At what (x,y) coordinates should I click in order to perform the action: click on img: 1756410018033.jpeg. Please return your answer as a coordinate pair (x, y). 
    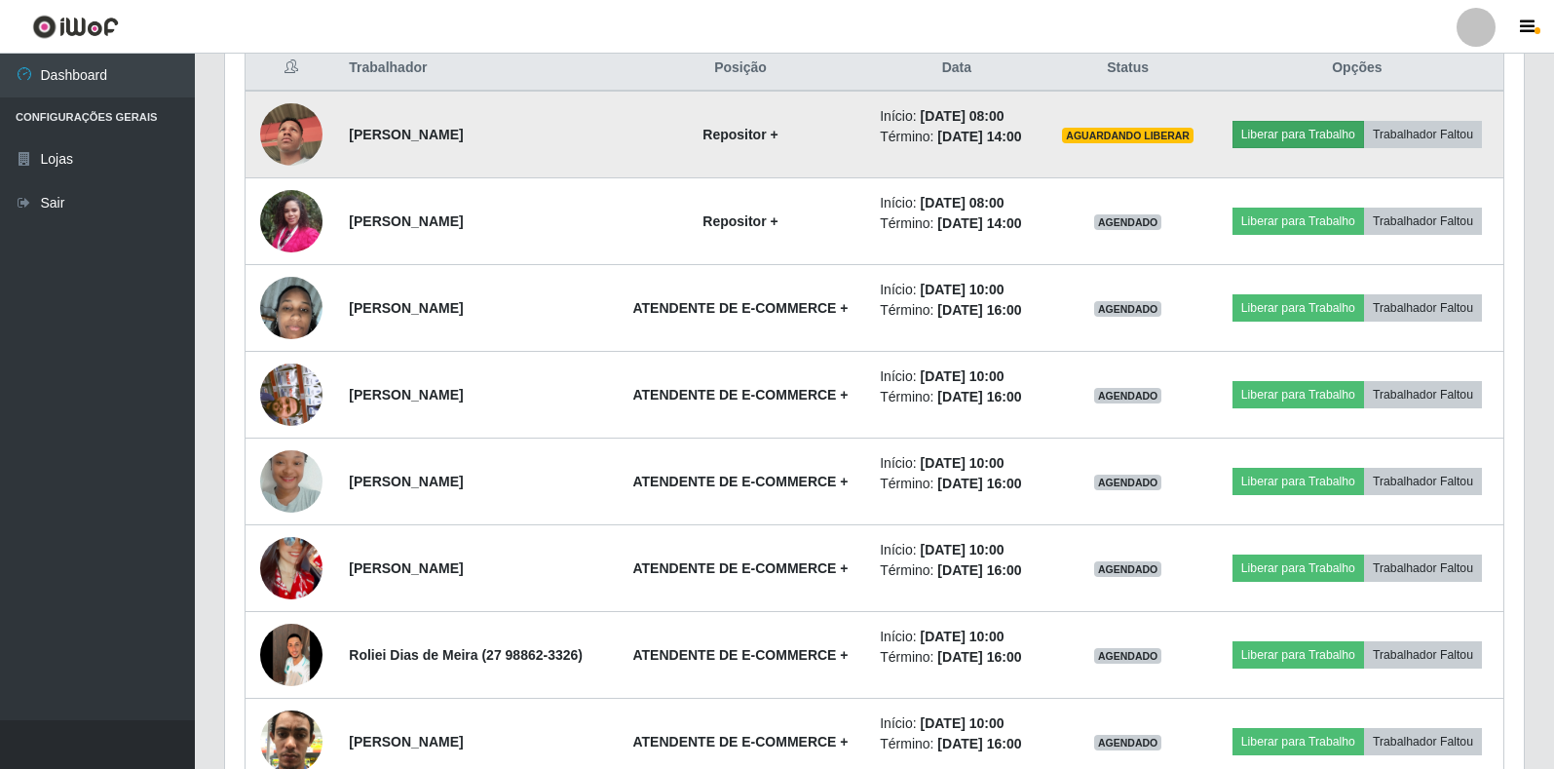
    Looking at the image, I should click on (291, 481).